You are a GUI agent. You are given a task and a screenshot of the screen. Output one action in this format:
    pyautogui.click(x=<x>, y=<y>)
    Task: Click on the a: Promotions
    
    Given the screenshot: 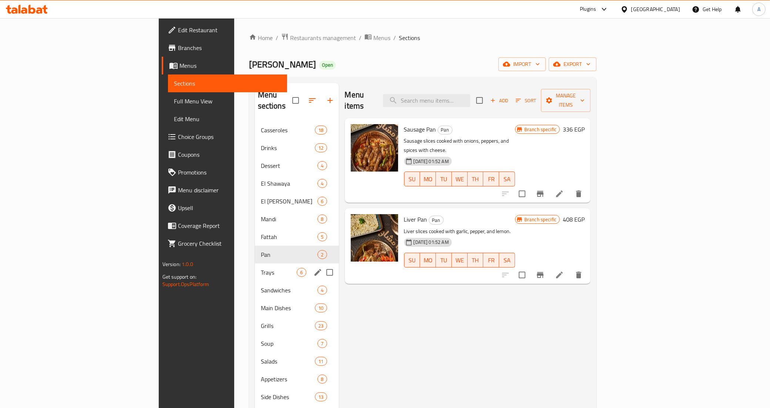 What is the action you would take?
    pyautogui.click(x=225, y=172)
    